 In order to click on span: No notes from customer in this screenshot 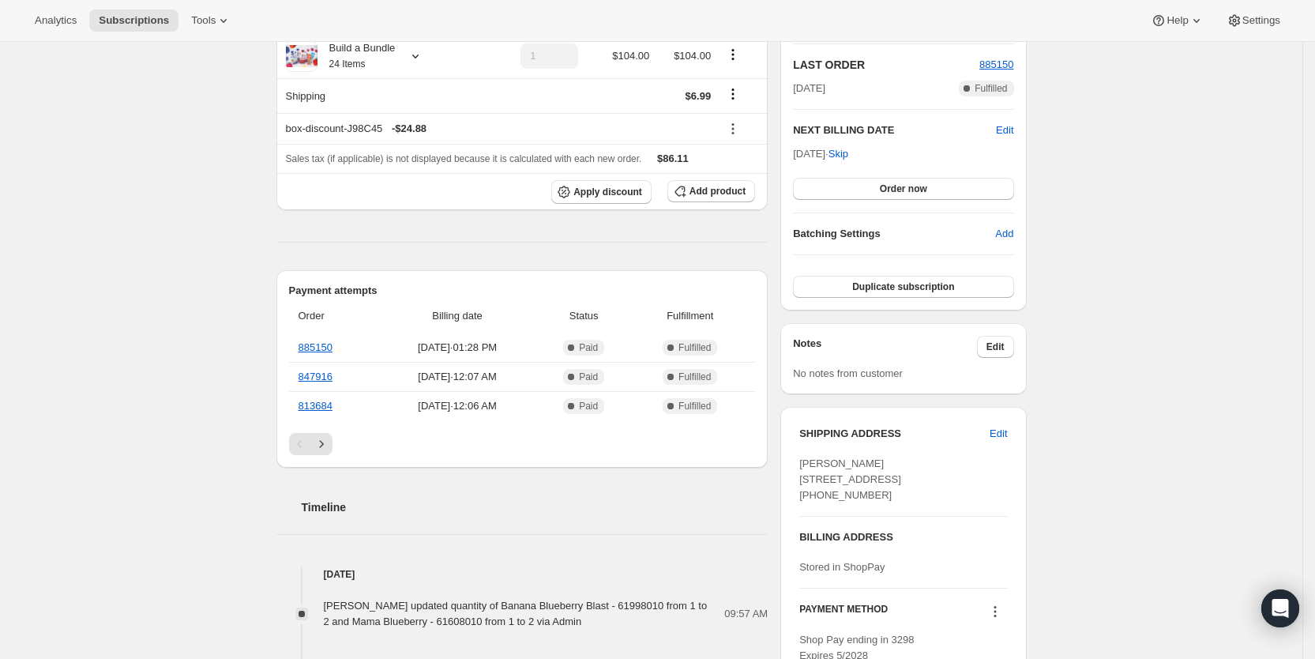, I will do `click(848, 373)`.